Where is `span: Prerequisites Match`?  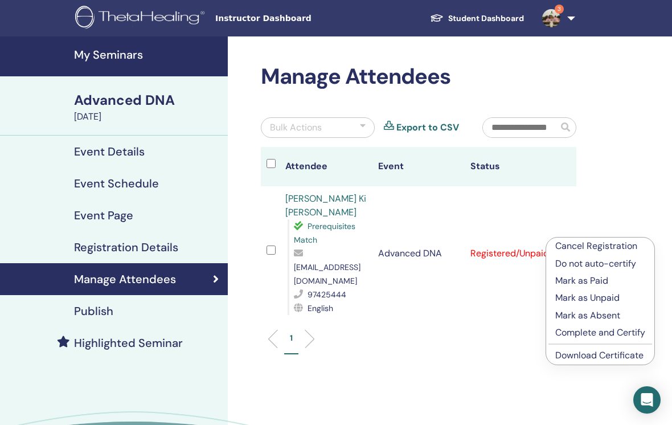 span: Prerequisites Match is located at coordinates (325, 233).